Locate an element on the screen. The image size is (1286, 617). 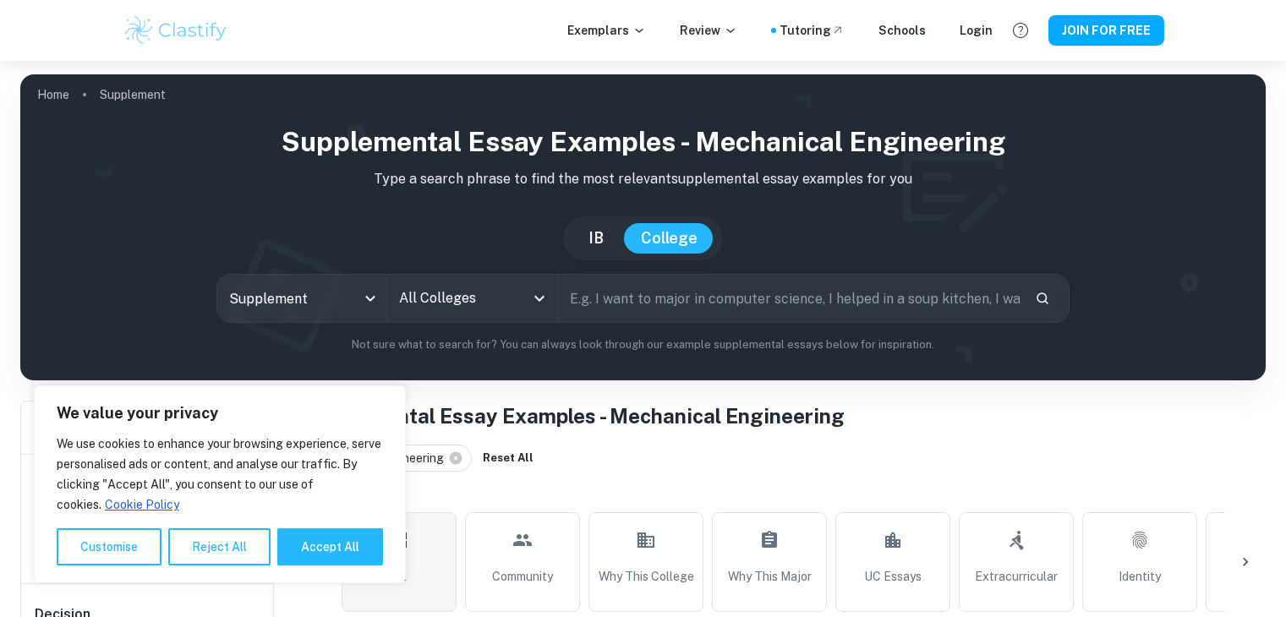
a: Login is located at coordinates (975, 30).